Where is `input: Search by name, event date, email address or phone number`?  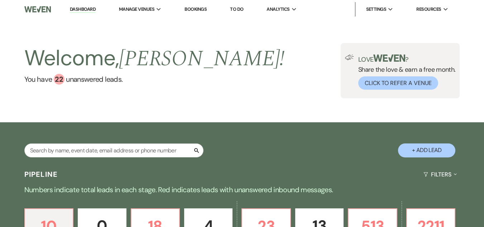 input: Search by name, event date, email address or phone number is located at coordinates (114, 150).